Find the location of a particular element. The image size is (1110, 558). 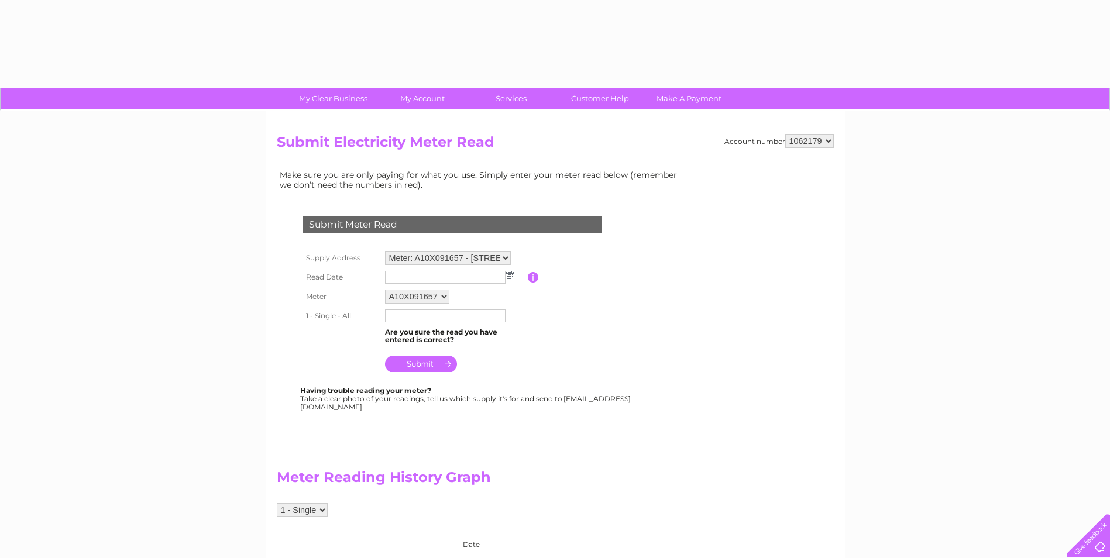

td: Are you sure the read you have entered is correct? is located at coordinates (454, 336).